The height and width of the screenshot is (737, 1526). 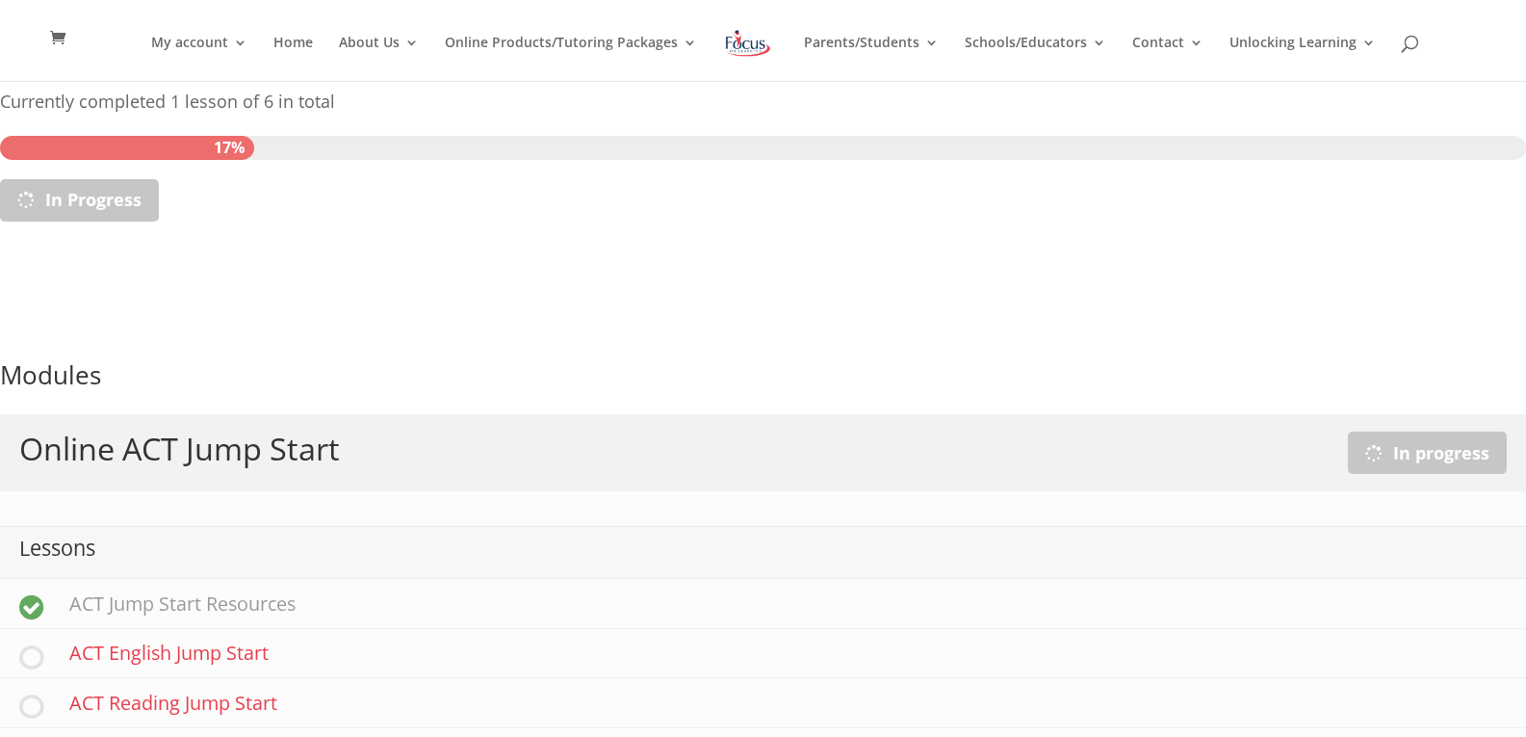 What do you see at coordinates (378, 58) in the screenshot?
I see `a: About Us` at bounding box center [378, 58].